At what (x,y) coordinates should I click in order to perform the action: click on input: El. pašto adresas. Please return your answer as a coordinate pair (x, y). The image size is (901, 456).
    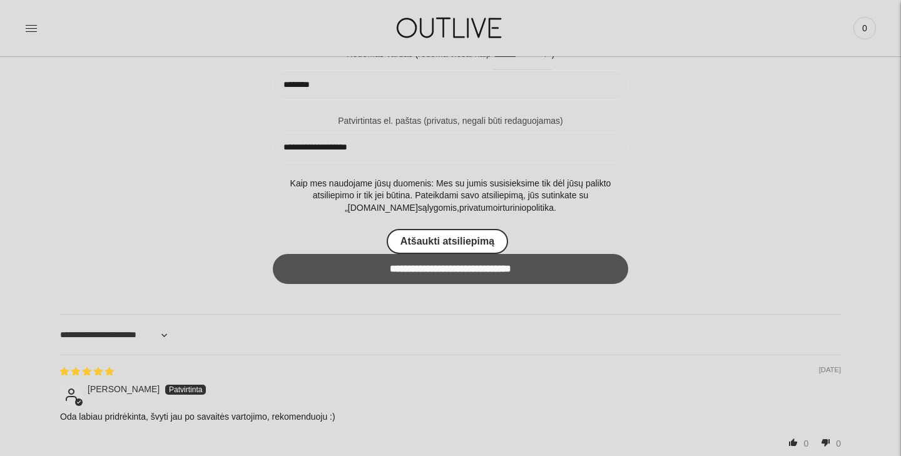
    Looking at the image, I should click on (450, 148).